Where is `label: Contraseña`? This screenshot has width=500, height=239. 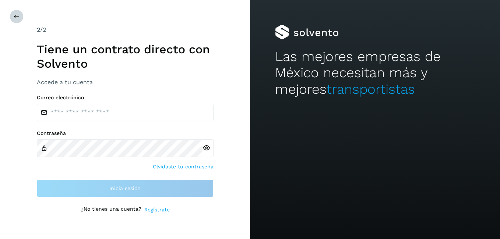 label: Contraseña is located at coordinates (125, 133).